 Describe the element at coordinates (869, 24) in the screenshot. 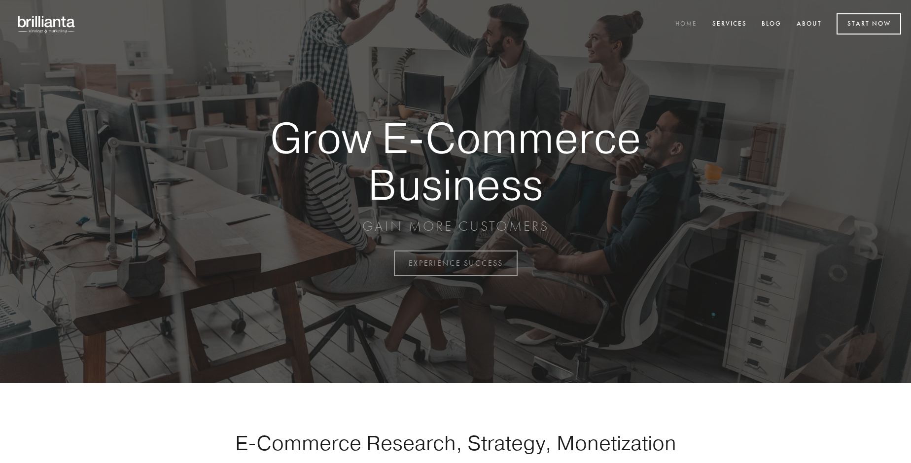

I see `a: Start Now` at that location.